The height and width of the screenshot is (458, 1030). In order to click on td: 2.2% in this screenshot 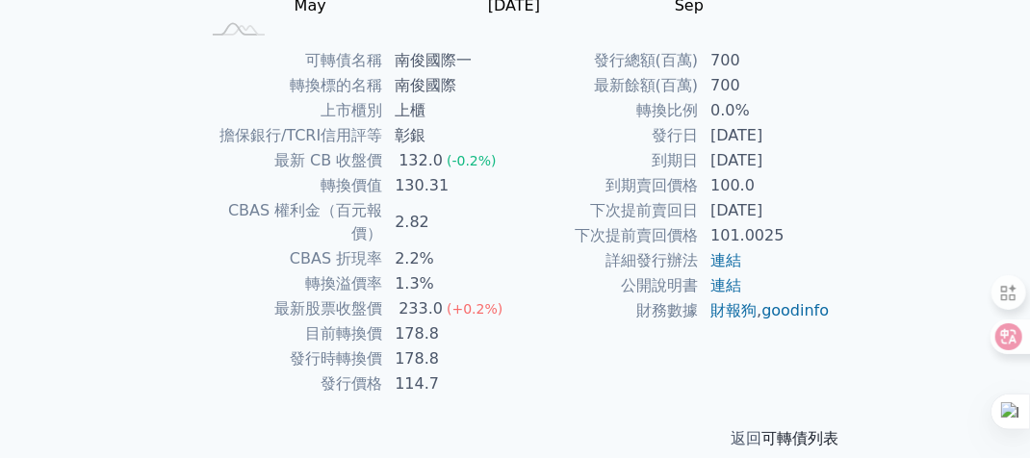, I will do `click(449, 259)`.